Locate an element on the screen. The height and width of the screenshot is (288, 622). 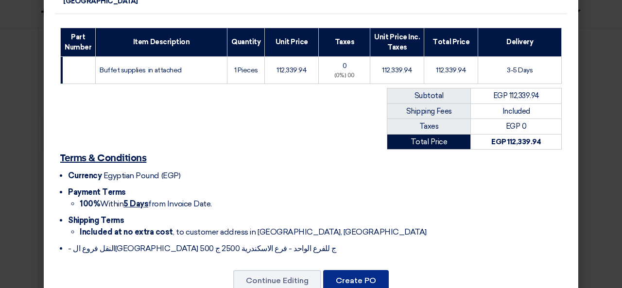
th: Taxes is located at coordinates (345, 42).